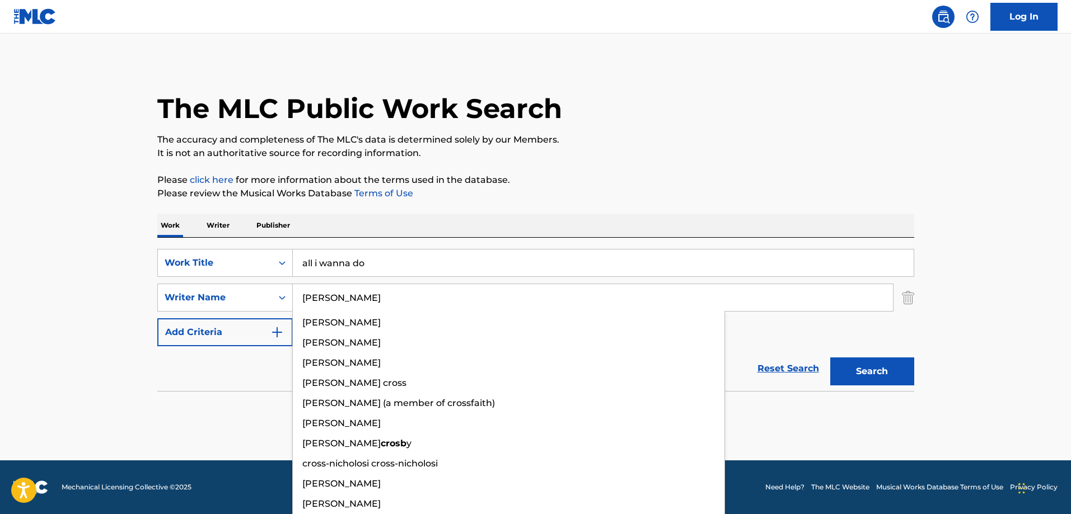 The image size is (1071, 514). What do you see at coordinates (872, 372) in the screenshot?
I see `button: Search` at bounding box center [872, 372].